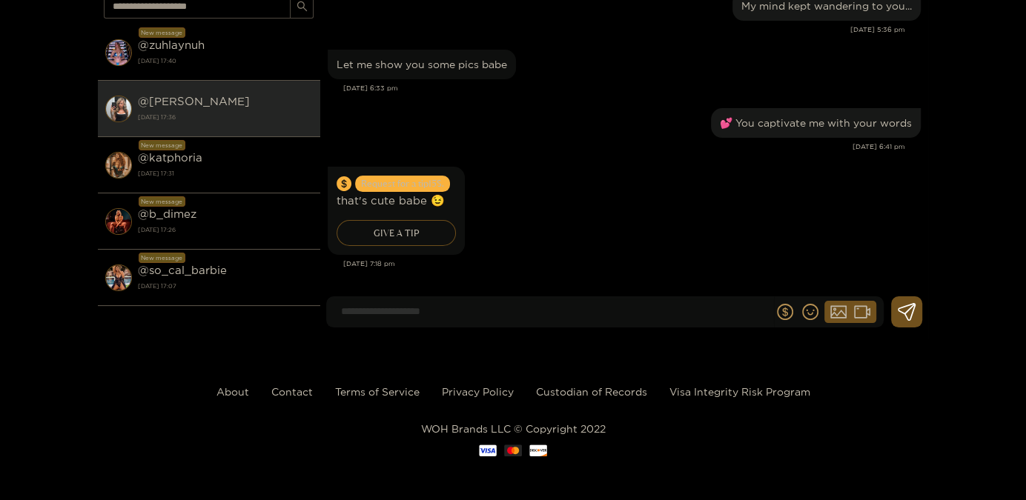  I want to click on strong: @ zuhlaynuh, so click(171, 44).